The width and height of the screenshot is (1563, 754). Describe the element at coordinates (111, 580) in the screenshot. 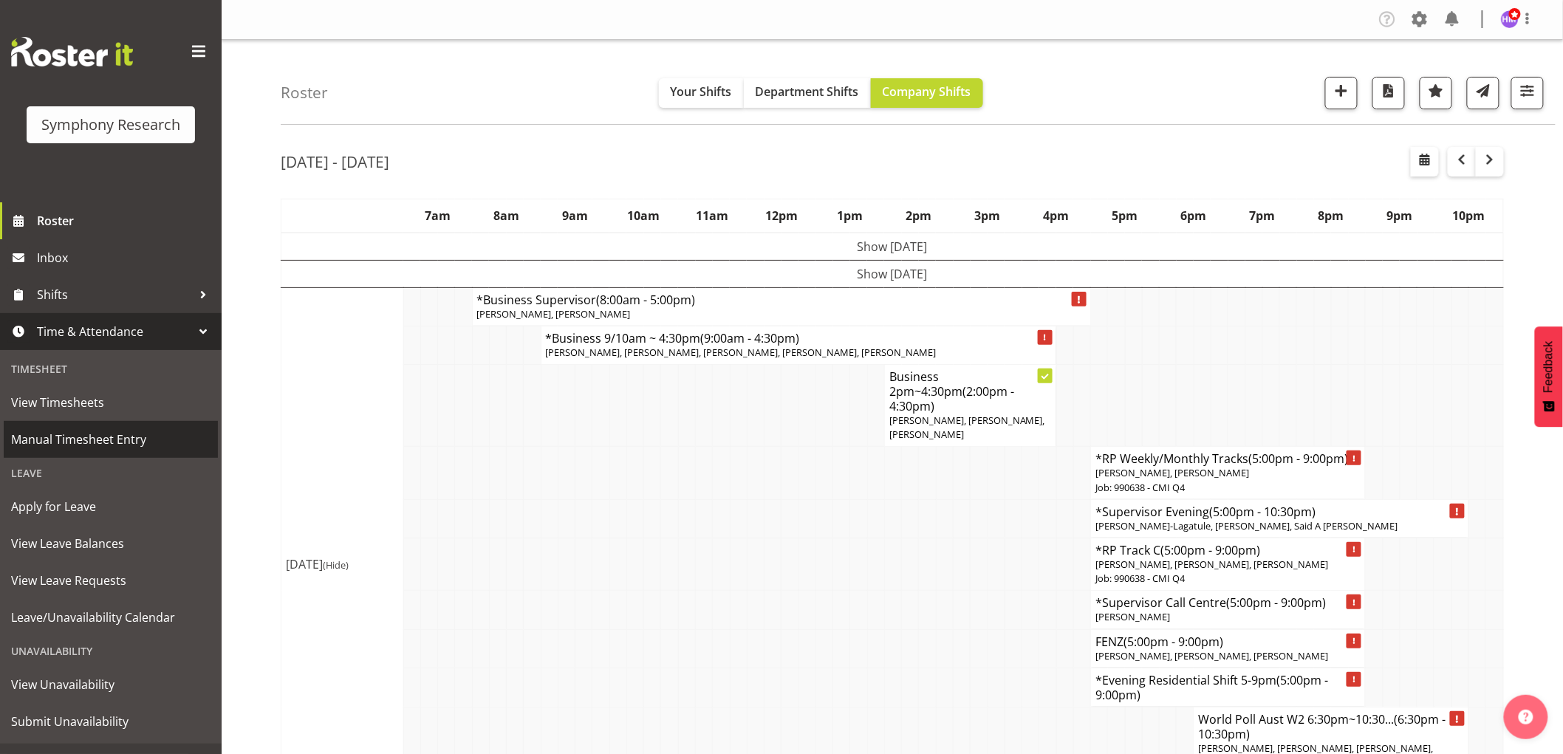

I see `a: View Leave Requests` at that location.